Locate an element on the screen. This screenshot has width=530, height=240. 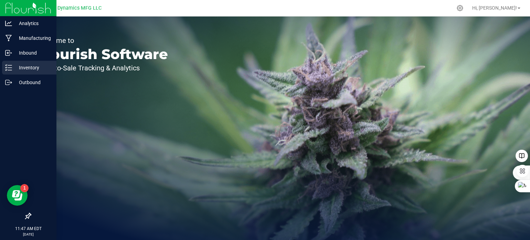
inline-svg: Outbound is located at coordinates (9, 83).